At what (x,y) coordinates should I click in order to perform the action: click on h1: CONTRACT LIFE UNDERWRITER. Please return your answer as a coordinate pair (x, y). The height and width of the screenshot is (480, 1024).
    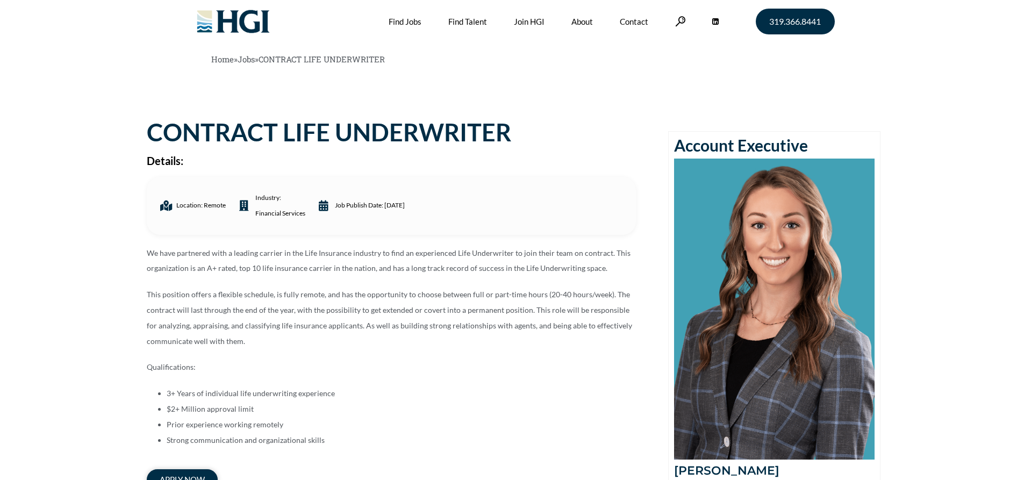
    Looking at the image, I should click on (391, 132).